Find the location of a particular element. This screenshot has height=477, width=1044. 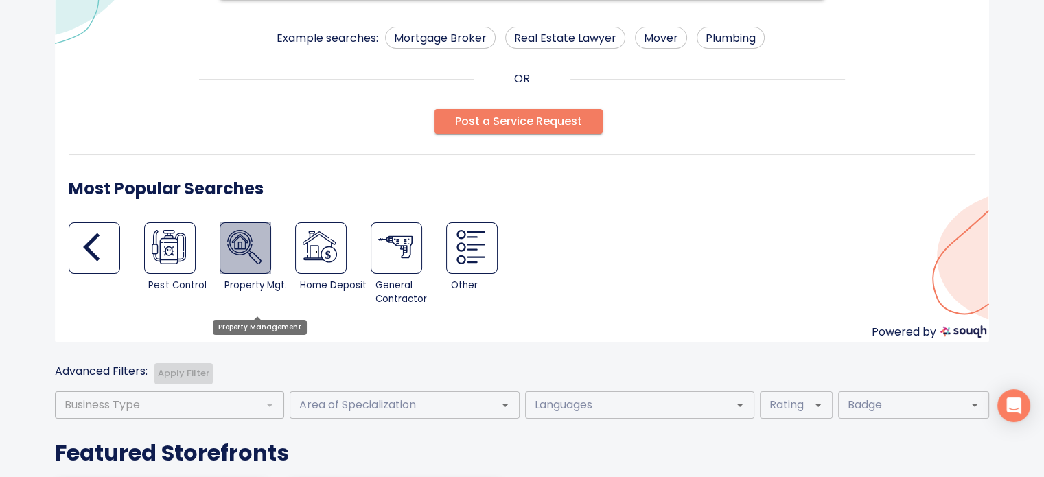

h6: Most Popular Searches is located at coordinates (166, 189).